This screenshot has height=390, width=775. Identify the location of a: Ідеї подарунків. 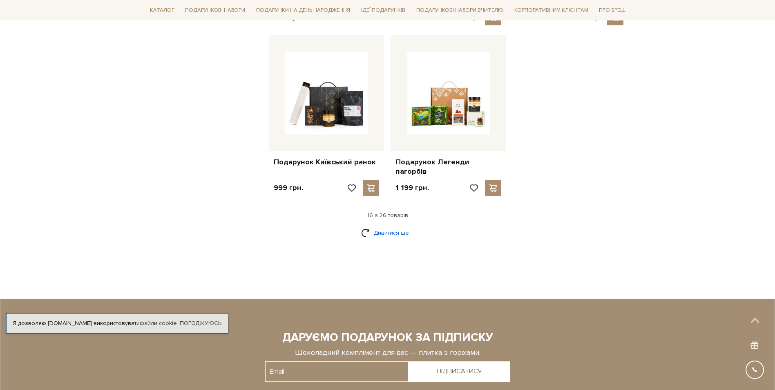
(383, 10).